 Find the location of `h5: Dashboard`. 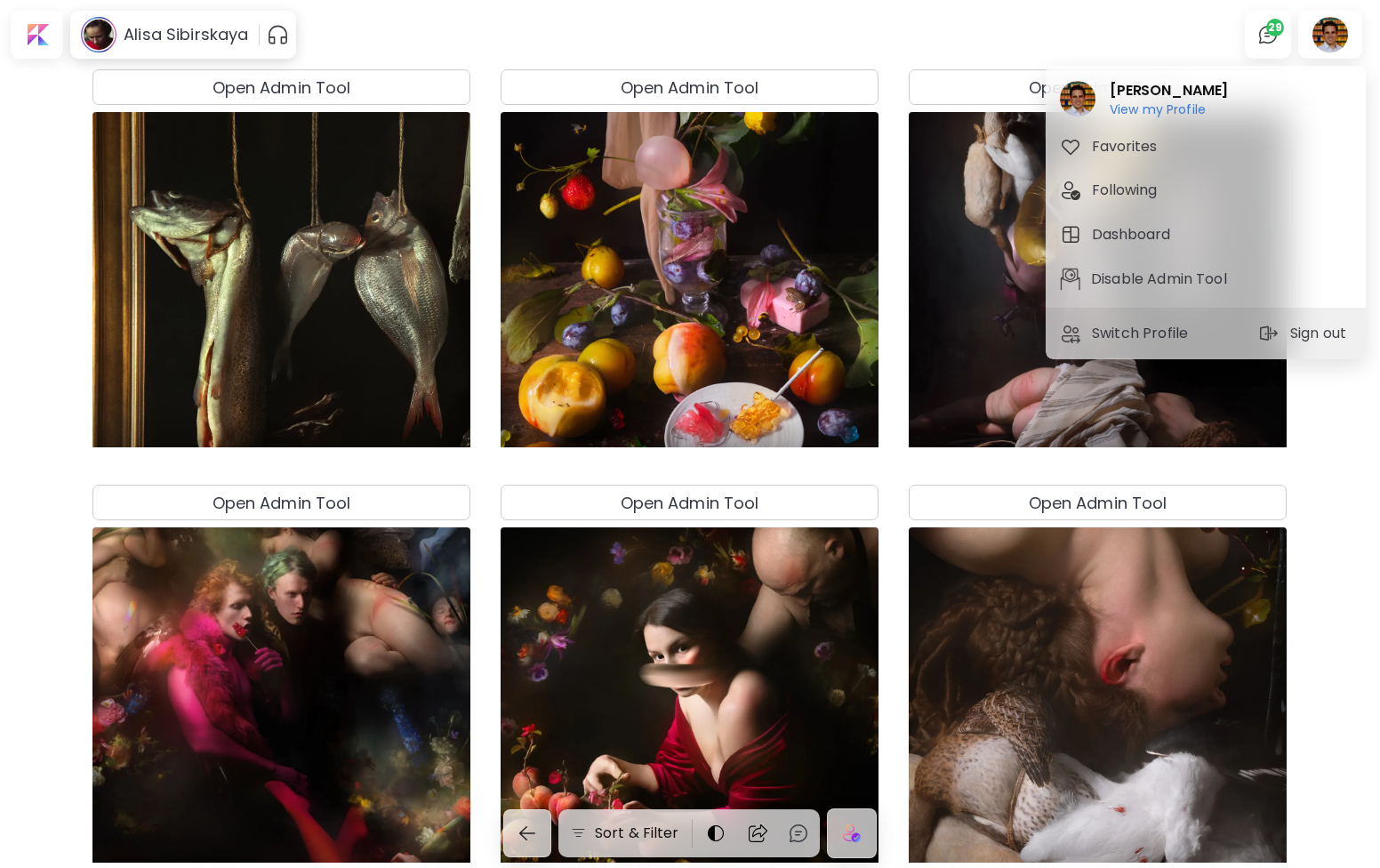

h5: Dashboard is located at coordinates (1134, 235).